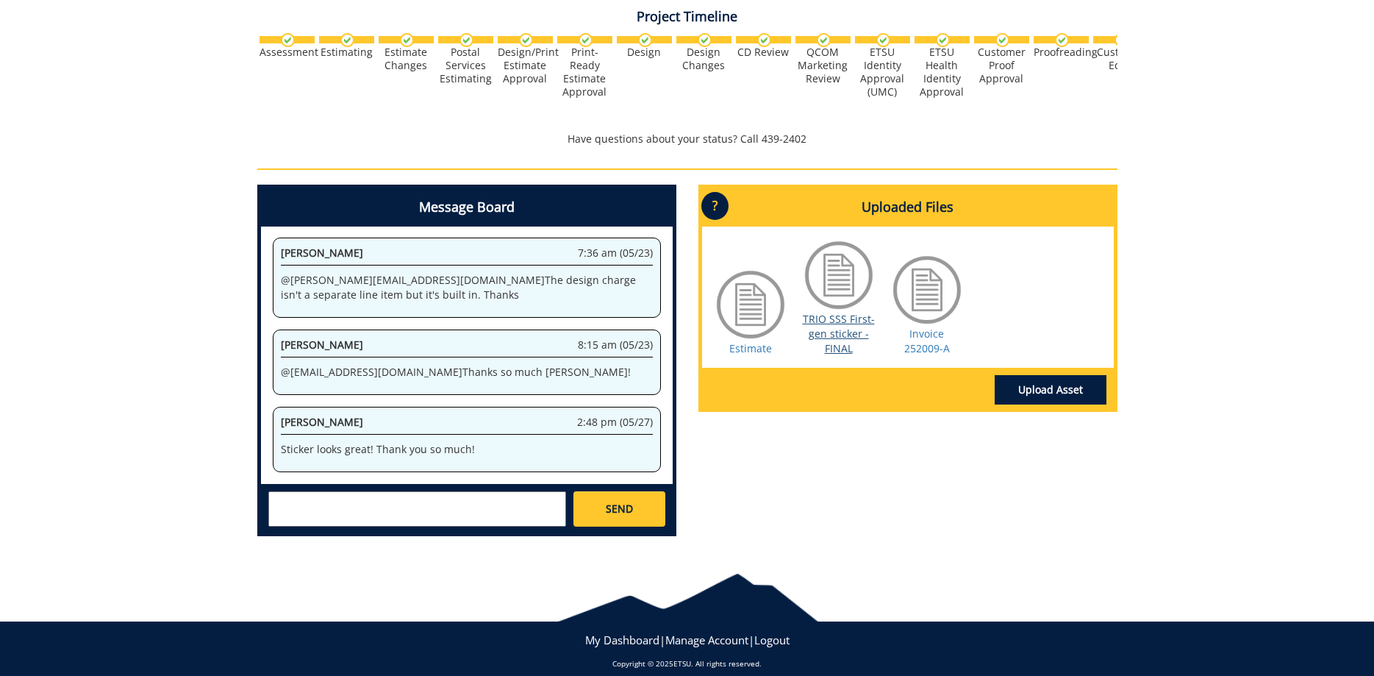  What do you see at coordinates (622, 640) in the screenshot?
I see `a: My Dashboard` at bounding box center [622, 640].